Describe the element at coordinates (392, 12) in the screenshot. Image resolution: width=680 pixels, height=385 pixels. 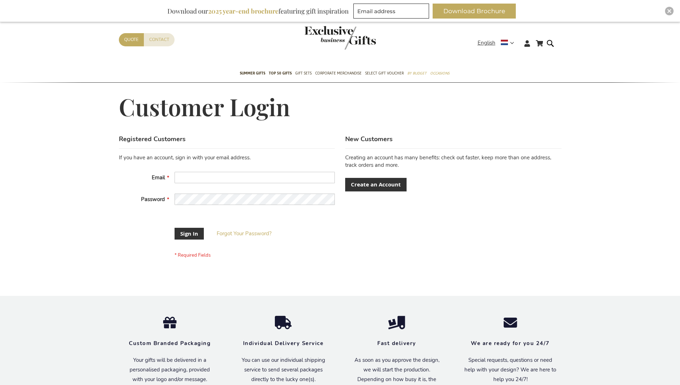
I see `form: marketing offers and promotions` at that location.